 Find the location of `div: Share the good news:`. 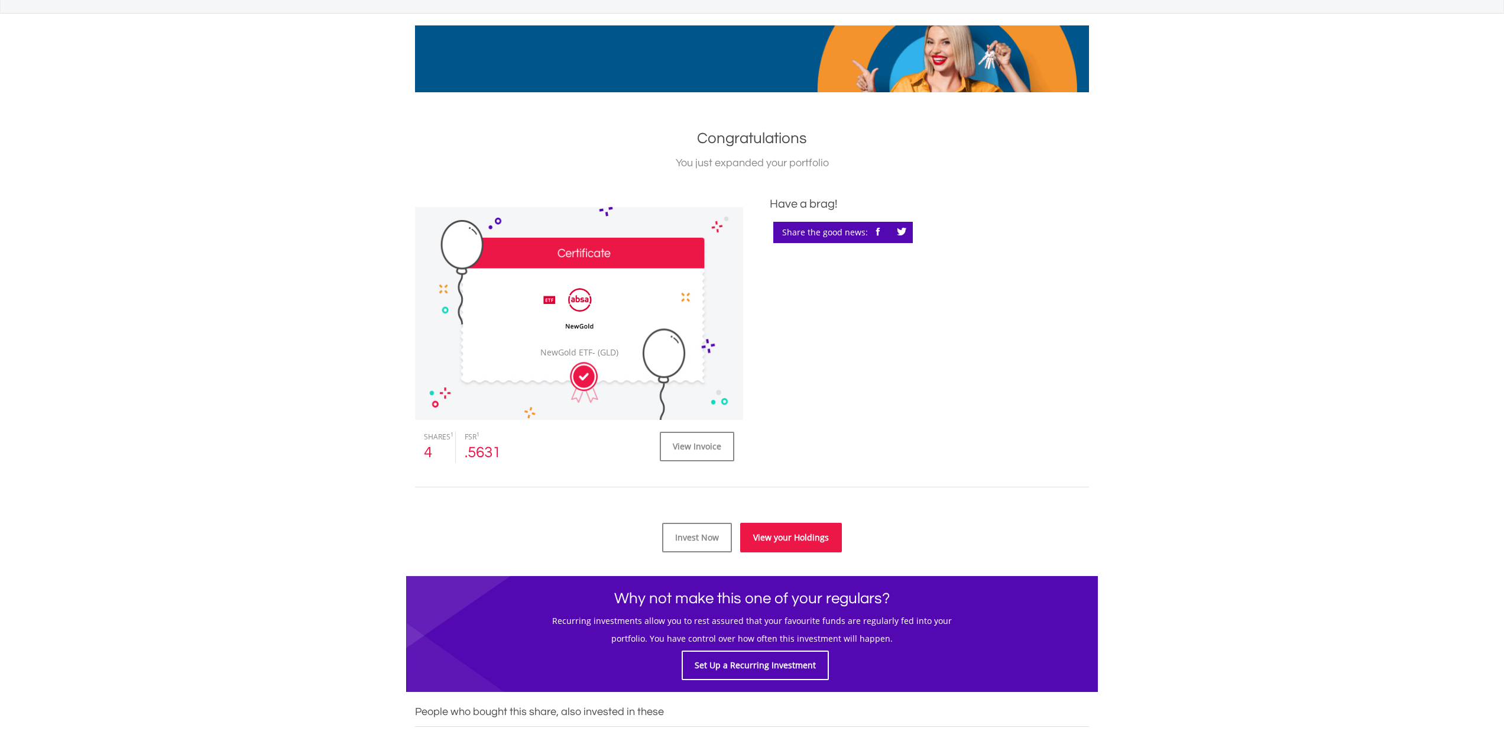

div: Share the good news: is located at coordinates (843, 232).